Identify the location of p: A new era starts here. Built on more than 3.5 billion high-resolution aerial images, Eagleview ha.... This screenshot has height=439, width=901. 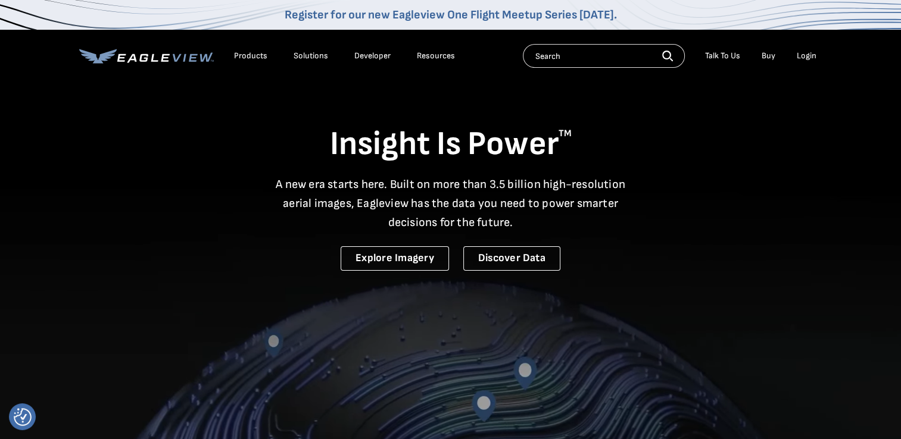
(451, 204).